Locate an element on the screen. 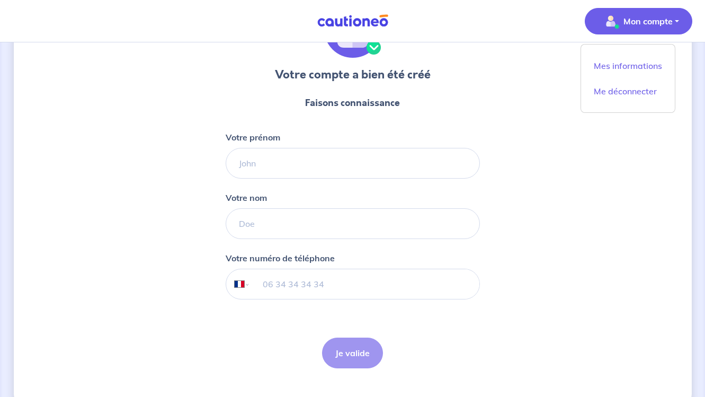 This screenshot has height=397, width=705. p: Faisons connaissance is located at coordinates (352, 103).